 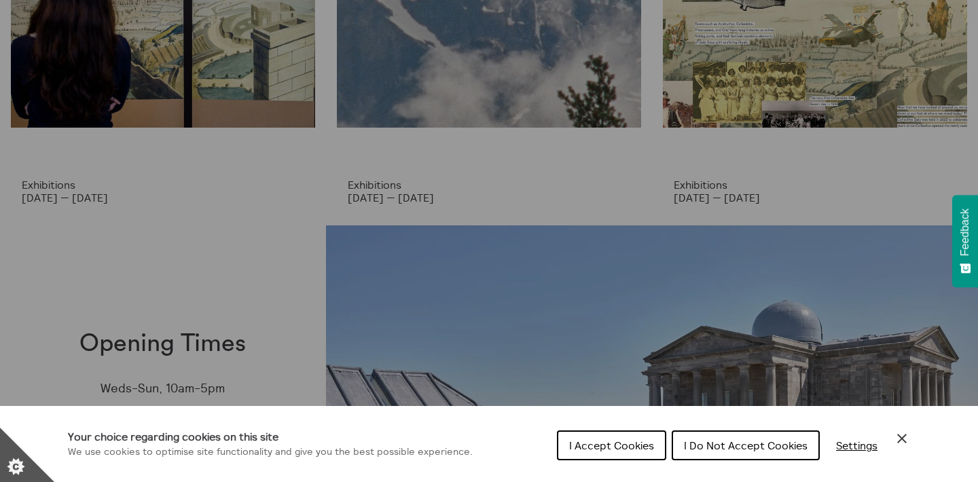 I want to click on button: Close Cookie Control, so click(x=902, y=439).